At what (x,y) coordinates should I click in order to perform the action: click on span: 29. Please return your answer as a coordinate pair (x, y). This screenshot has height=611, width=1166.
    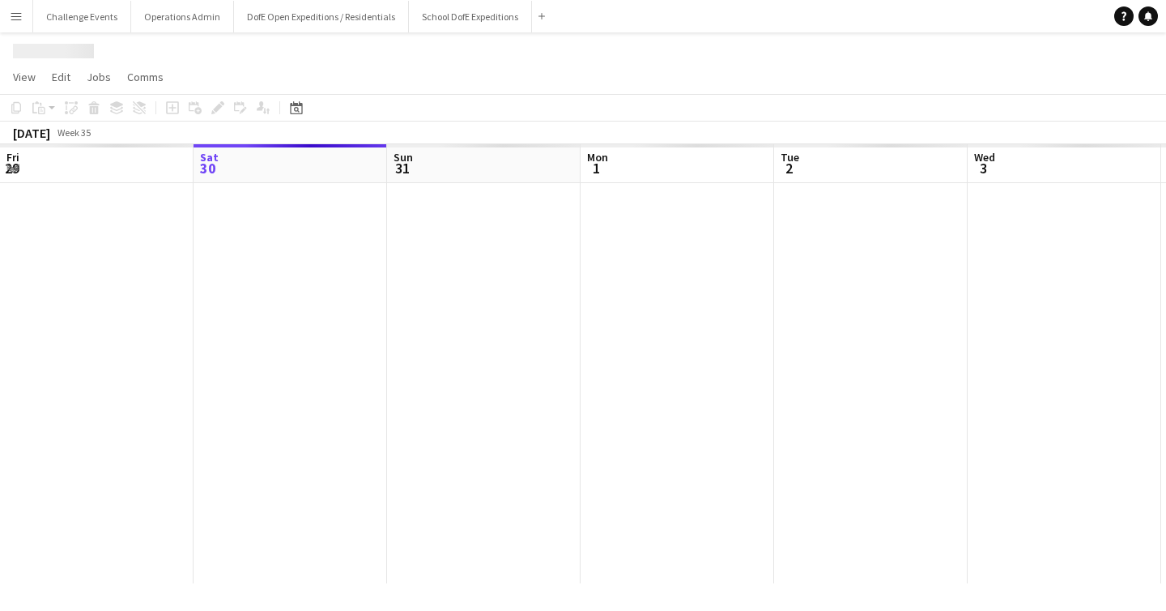
    Looking at the image, I should click on (11, 168).